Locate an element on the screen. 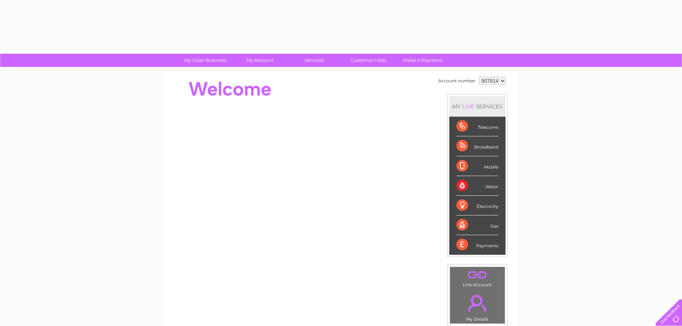 The image size is (682, 326). div: Payments is located at coordinates (477, 245).